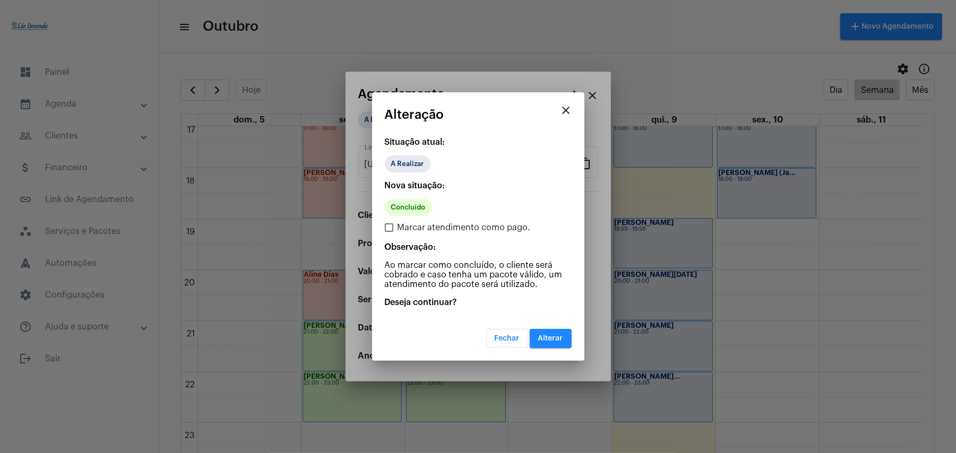  Describe the element at coordinates (507, 338) in the screenshot. I see `button: Fechar` at that location.